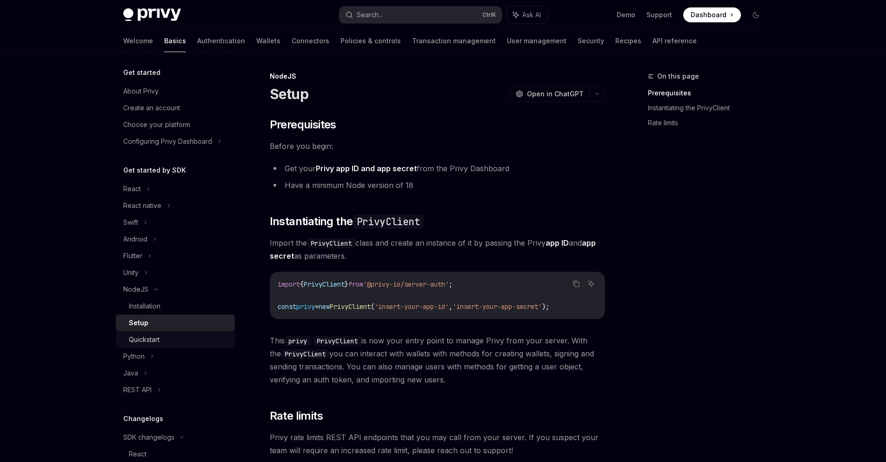 Image resolution: width=886 pixels, height=462 pixels. I want to click on strong: app ID, so click(557, 243).